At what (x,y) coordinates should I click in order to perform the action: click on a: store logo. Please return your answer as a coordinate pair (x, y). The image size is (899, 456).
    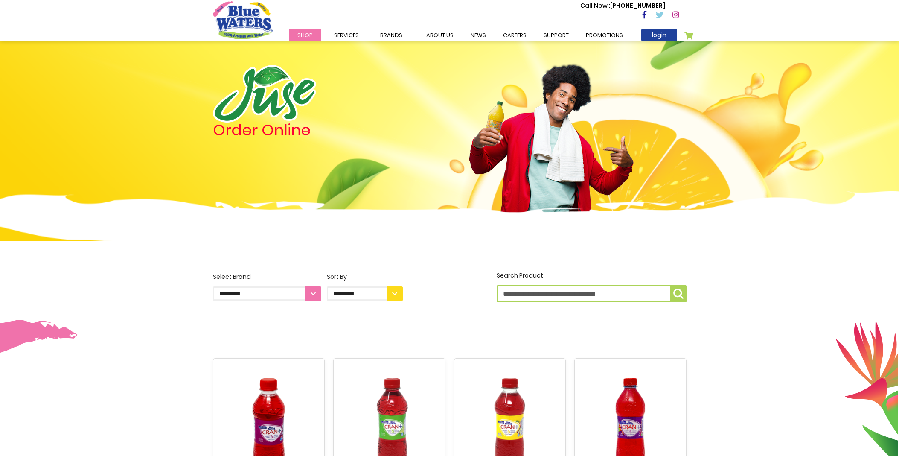
    Looking at the image, I should click on (243, 20).